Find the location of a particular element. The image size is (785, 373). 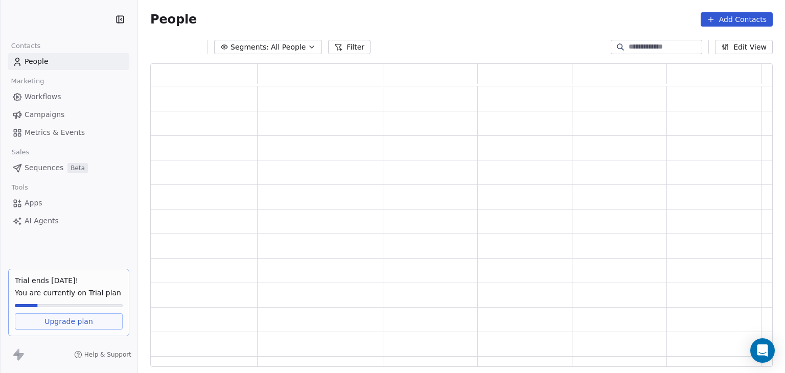

span: Beta is located at coordinates (78, 168).